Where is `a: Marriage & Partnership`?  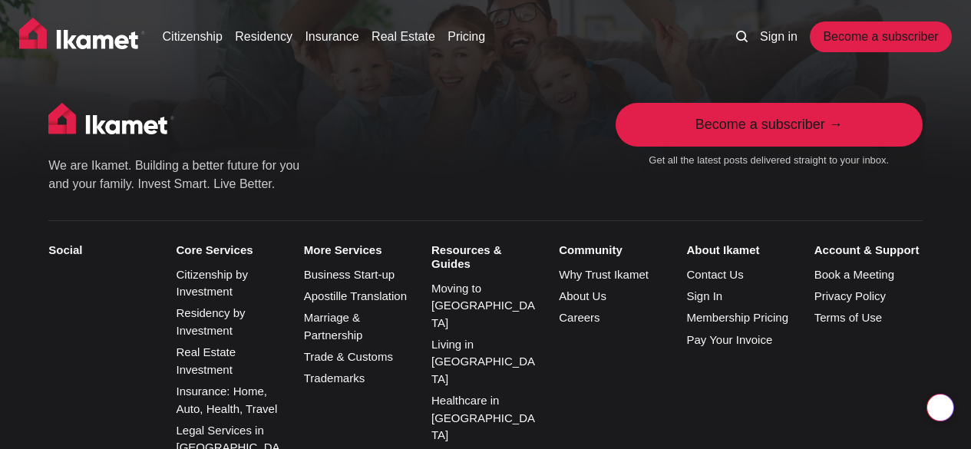
a: Marriage & Partnership is located at coordinates (333, 326).